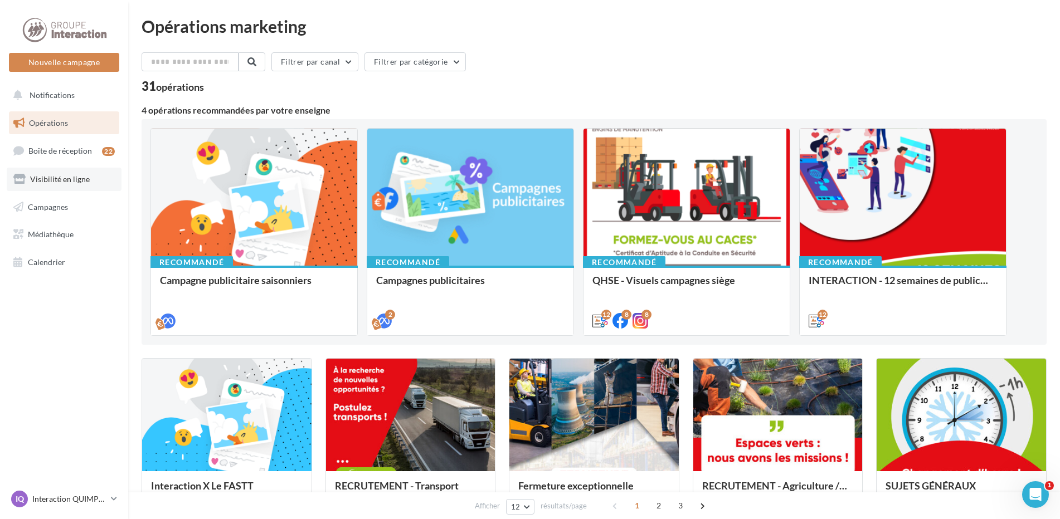 Image resolution: width=1060 pixels, height=519 pixels. What do you see at coordinates (520, 507) in the screenshot?
I see `button: 12` at bounding box center [520, 507].